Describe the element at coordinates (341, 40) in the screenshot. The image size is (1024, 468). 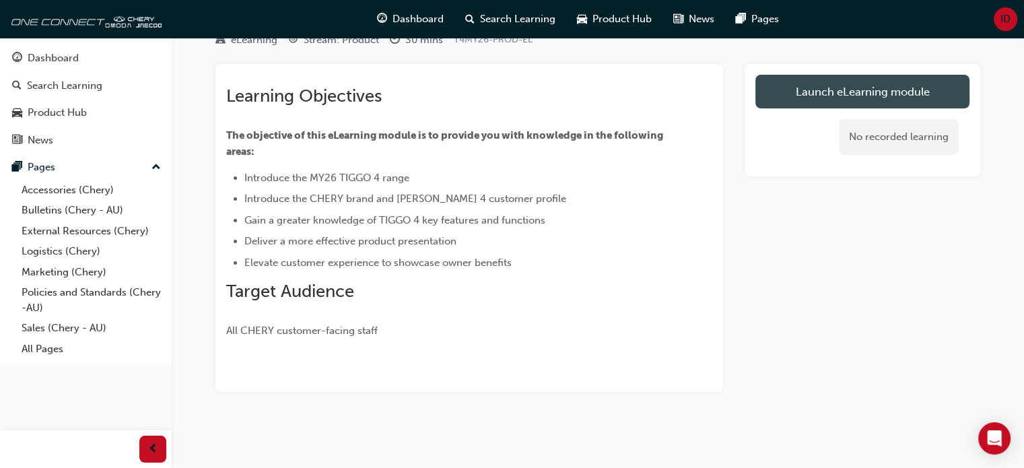
I see `div: Stream: Product` at that location.